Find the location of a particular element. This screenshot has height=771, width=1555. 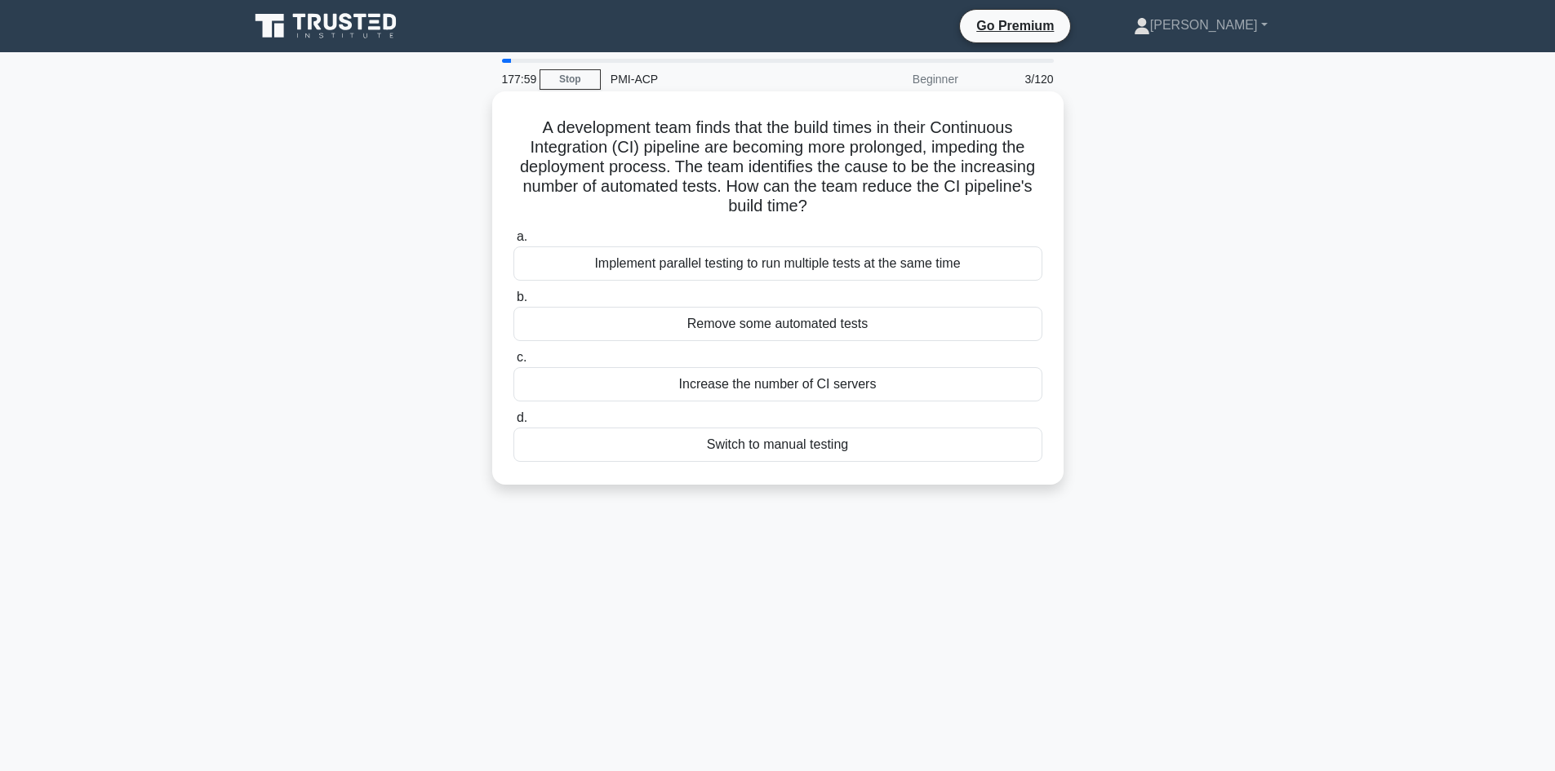

a: Stop is located at coordinates (570, 79).